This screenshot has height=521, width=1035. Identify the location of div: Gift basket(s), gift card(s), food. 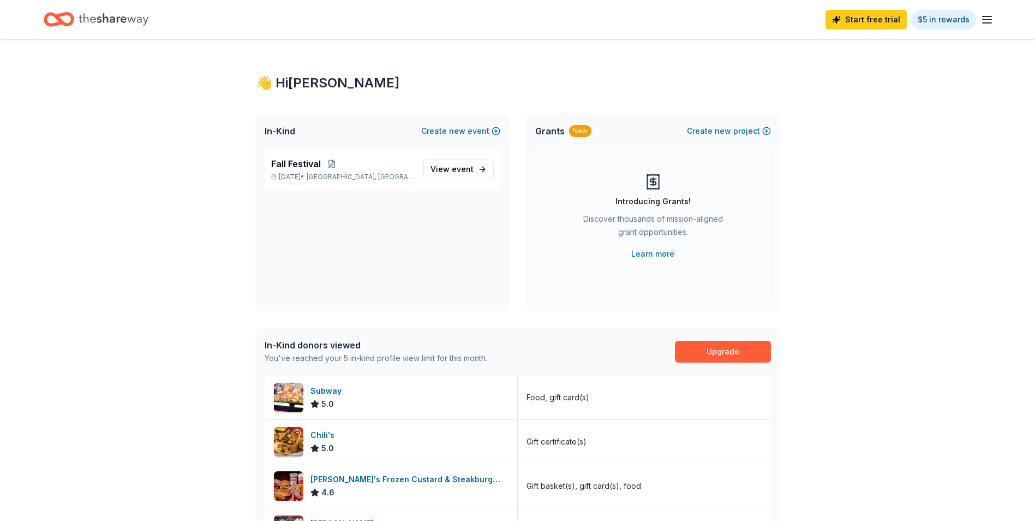
(584, 486).